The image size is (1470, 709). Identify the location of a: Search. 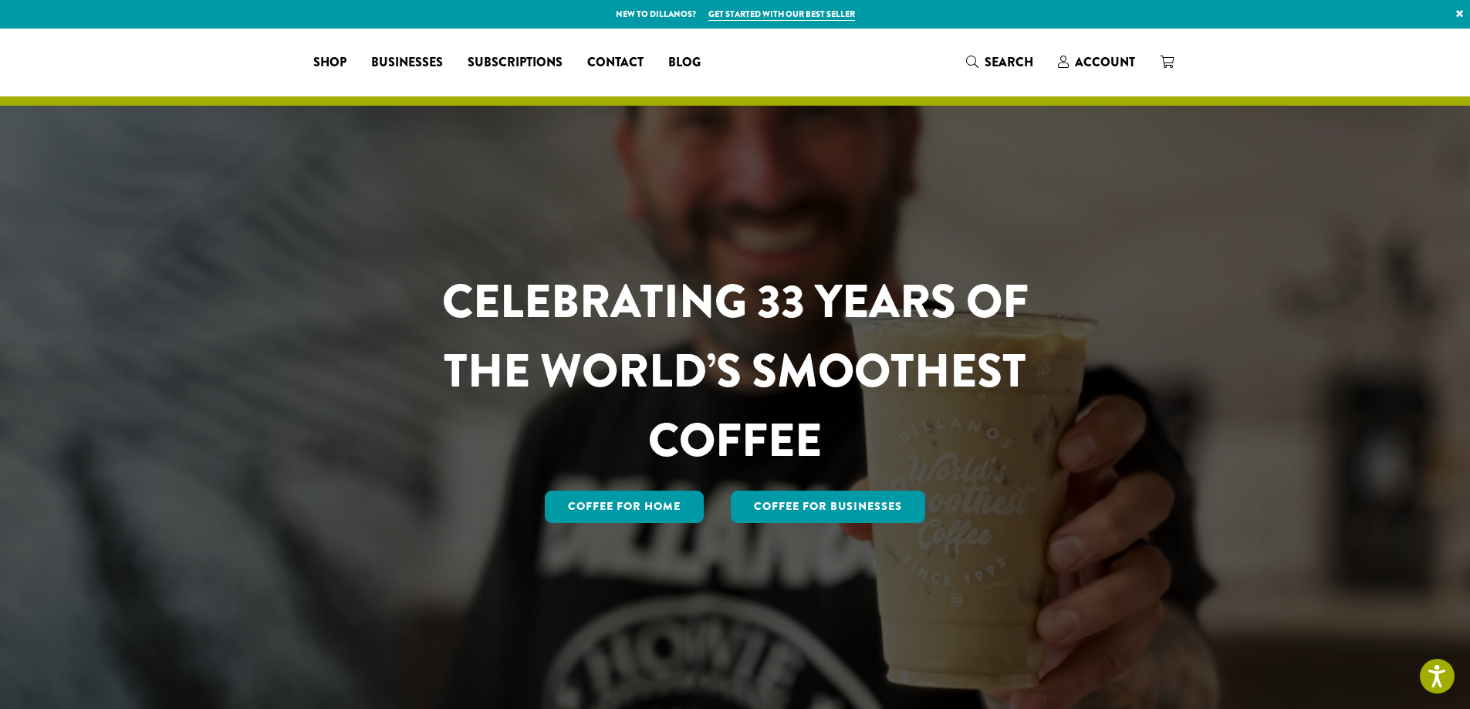
(999, 62).